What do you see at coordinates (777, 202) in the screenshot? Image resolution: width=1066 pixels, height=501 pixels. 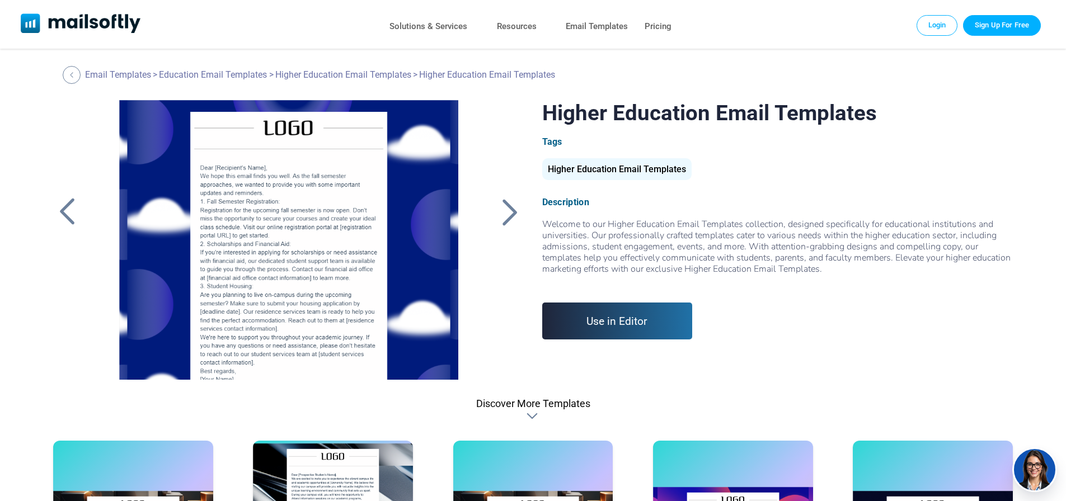 I see `div: Description` at bounding box center [777, 202].